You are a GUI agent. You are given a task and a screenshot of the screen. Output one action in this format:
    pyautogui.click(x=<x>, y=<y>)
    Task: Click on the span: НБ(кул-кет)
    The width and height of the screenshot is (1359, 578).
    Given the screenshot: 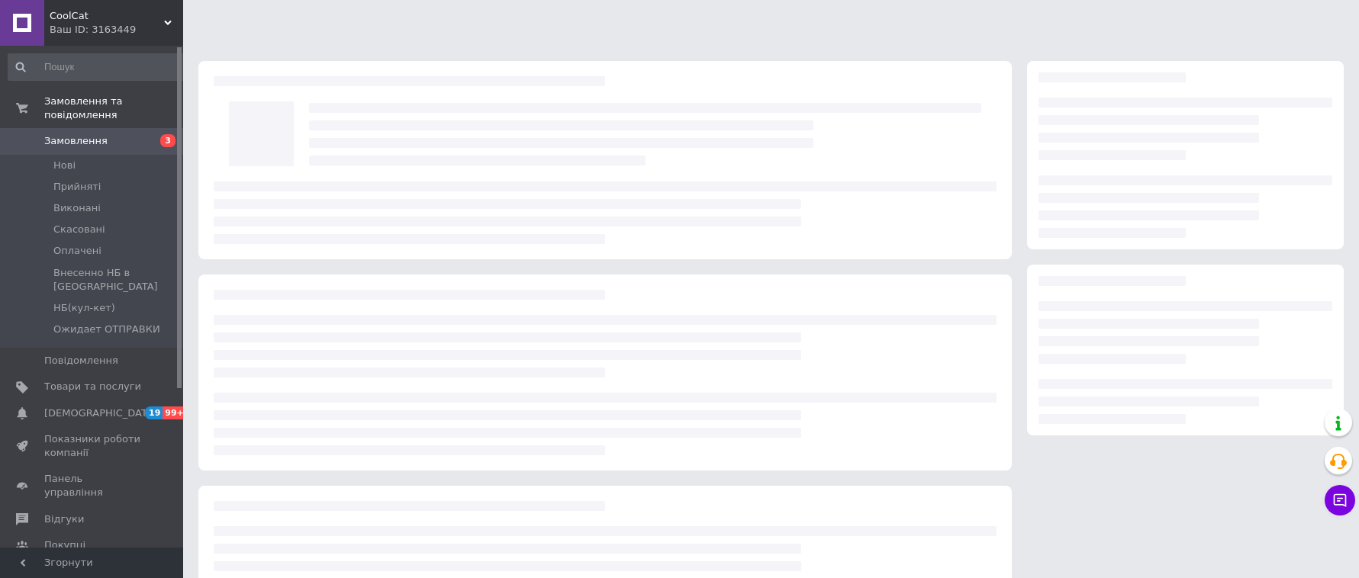 What is the action you would take?
    pyautogui.click(x=84, y=308)
    